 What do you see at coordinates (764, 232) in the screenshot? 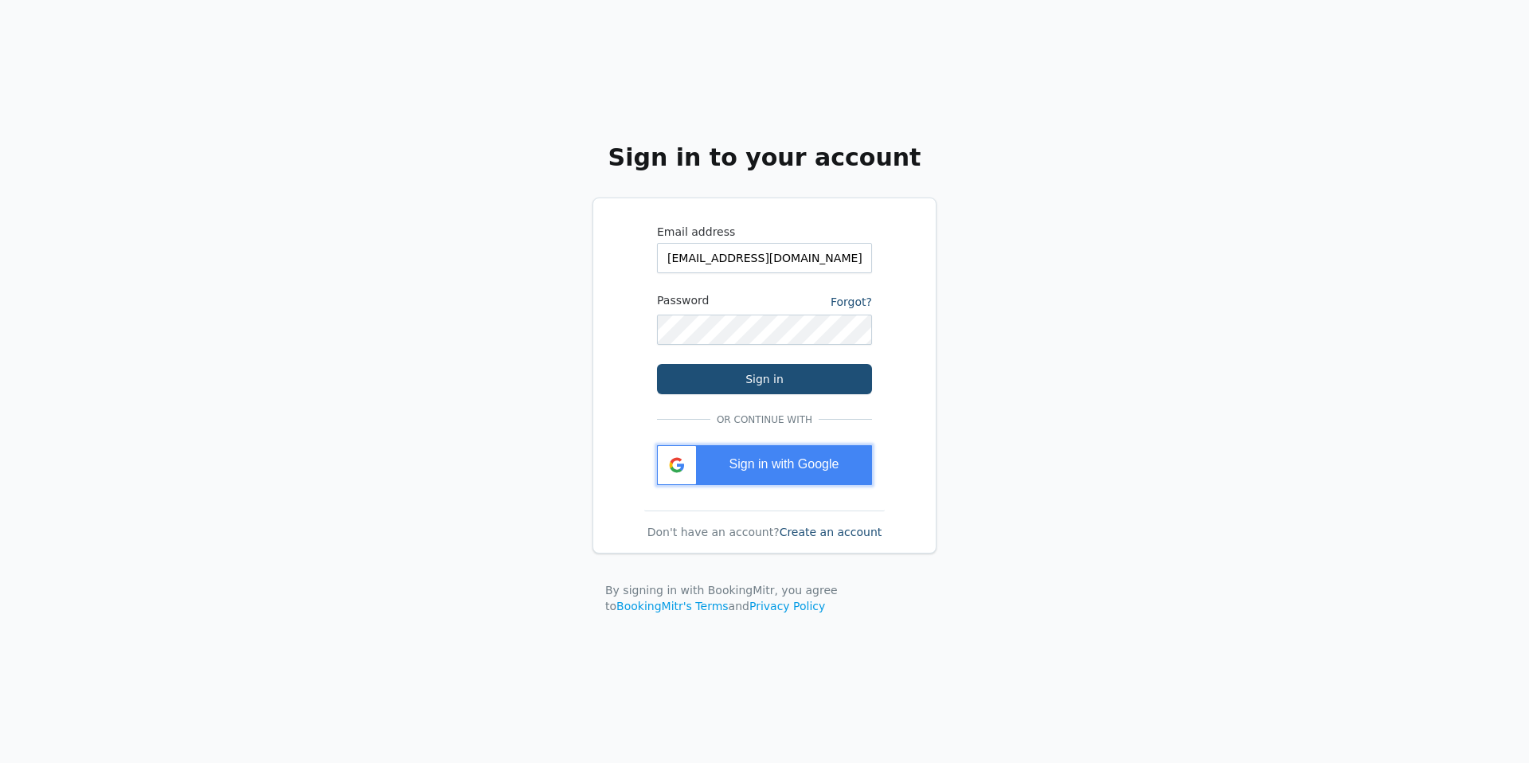
I see `label: Email address` at bounding box center [764, 232].